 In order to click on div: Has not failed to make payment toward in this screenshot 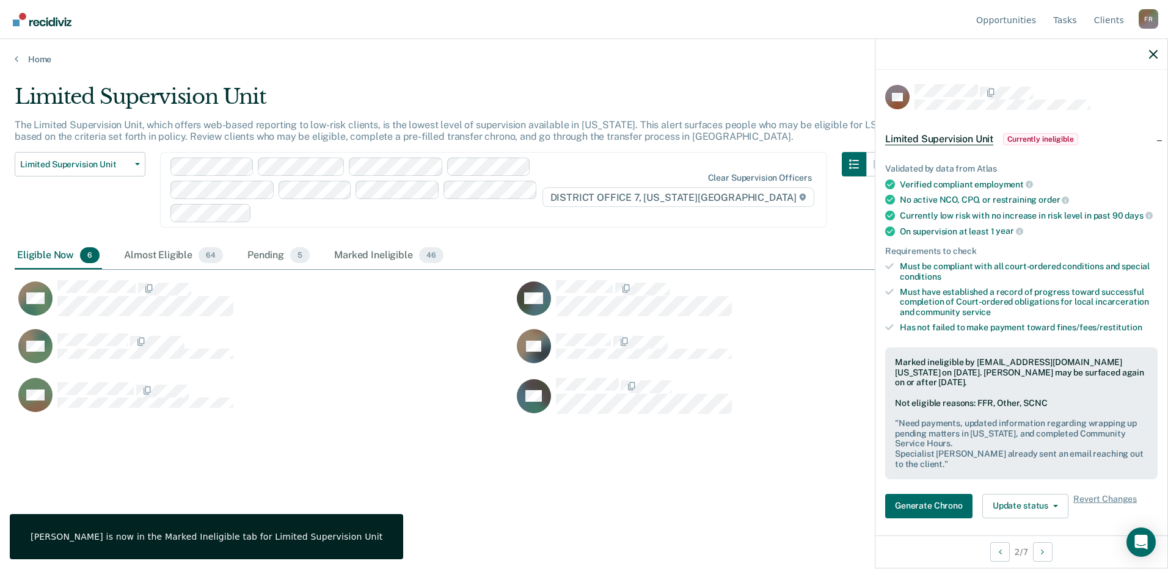, I will do `click(1029, 328)`.